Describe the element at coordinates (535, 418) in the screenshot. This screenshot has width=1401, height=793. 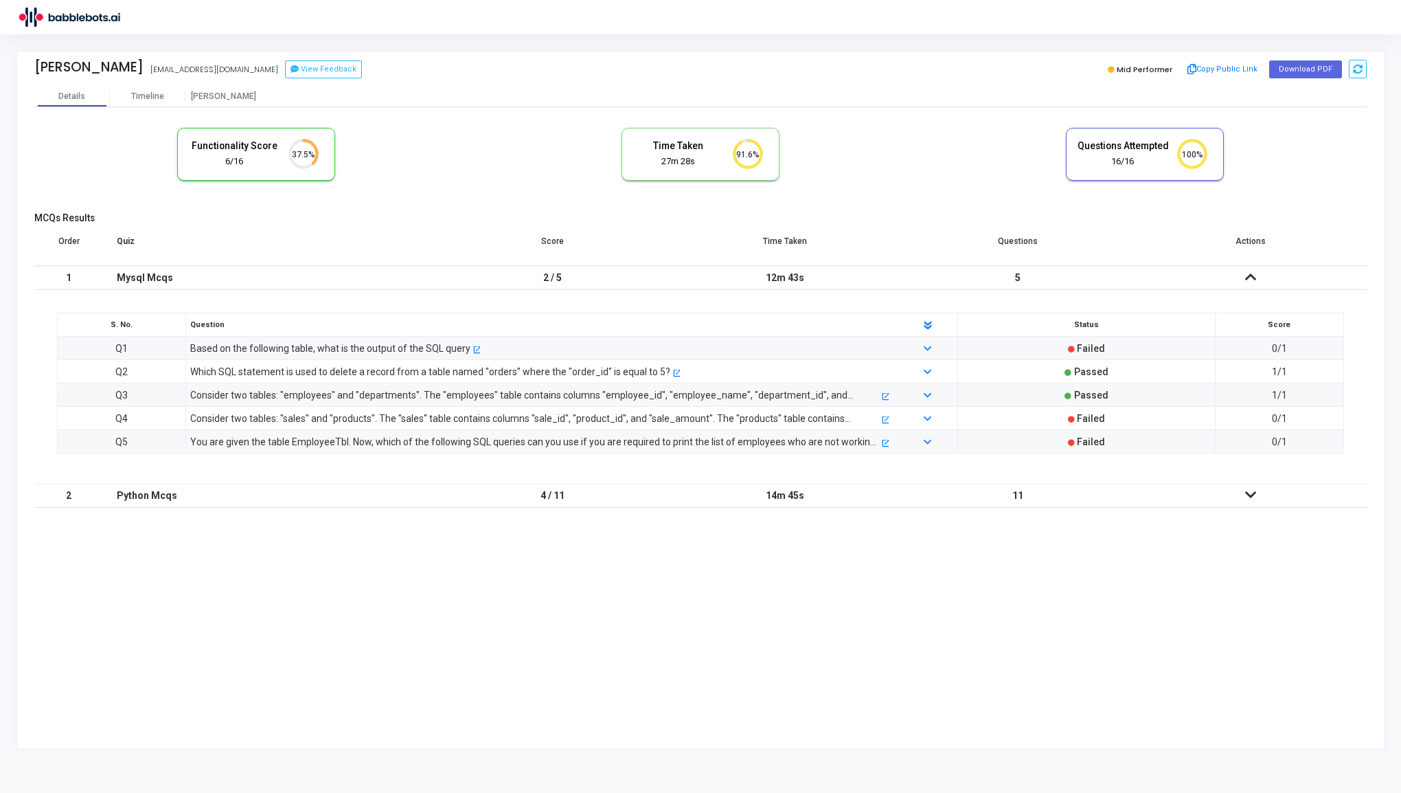
I see `div: Consider two tables: "sales" and "products". The "sales" table contains columns "sale_id", "produ...` at that location.